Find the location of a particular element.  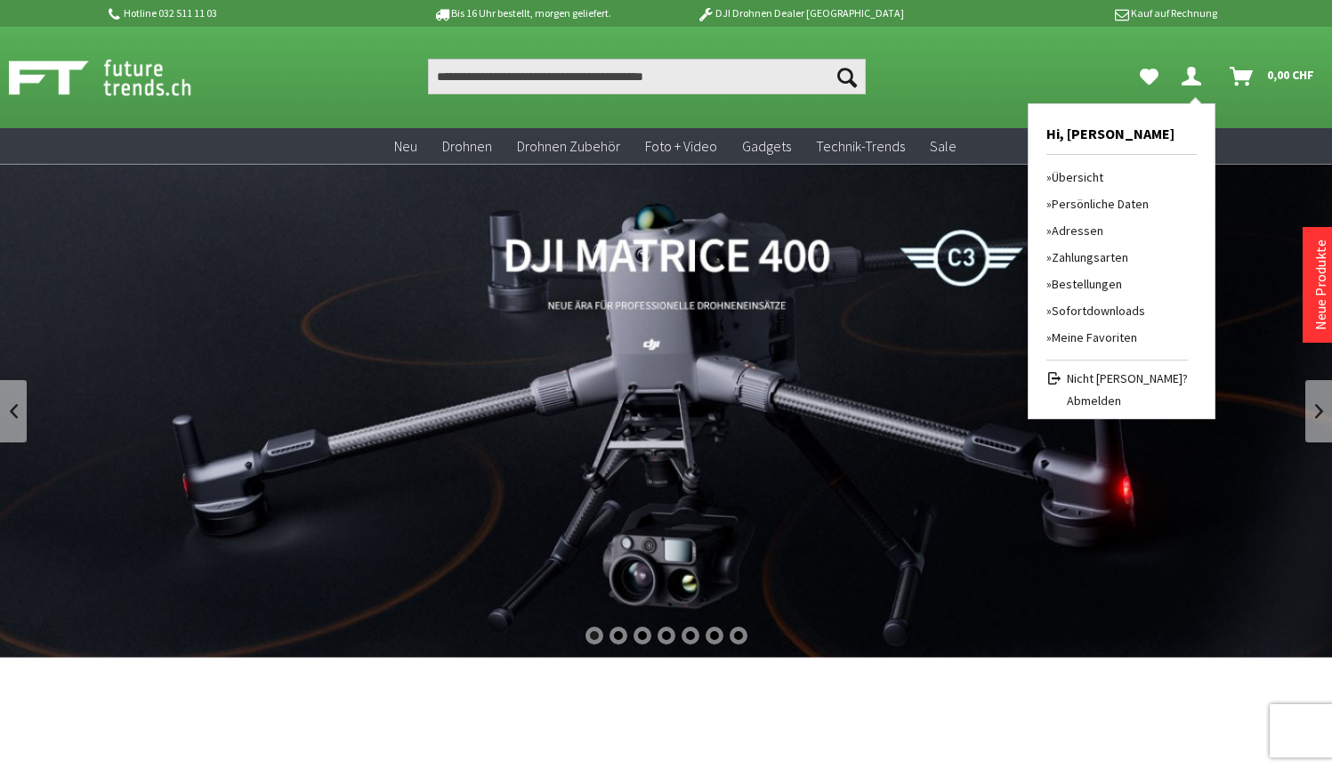

a: Bestellungen is located at coordinates (1117, 284).